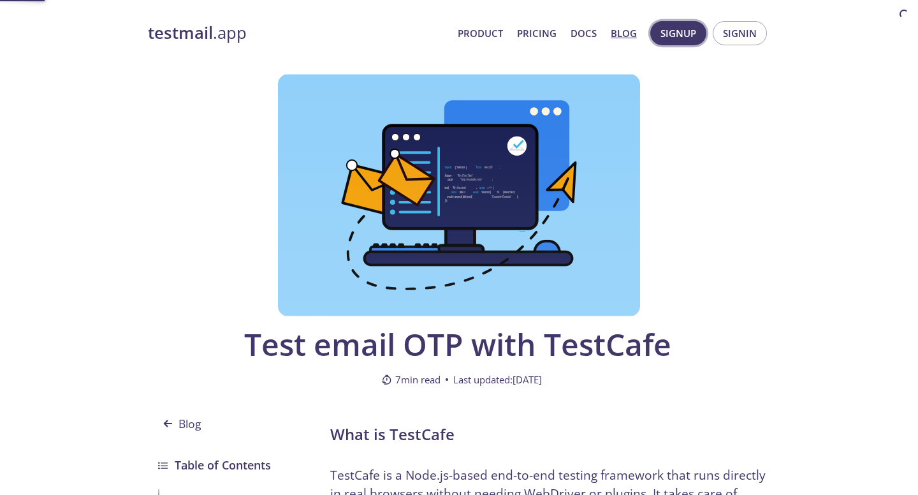 Image resolution: width=918 pixels, height=495 pixels. What do you see at coordinates (740, 33) in the screenshot?
I see `button: Signin` at bounding box center [740, 33].